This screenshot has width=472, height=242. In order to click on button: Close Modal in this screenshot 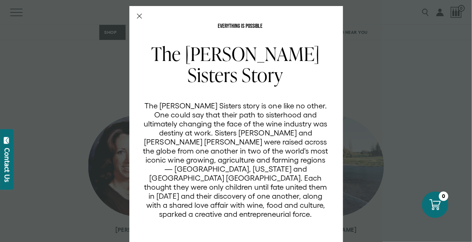, I will do `click(140, 16)`.